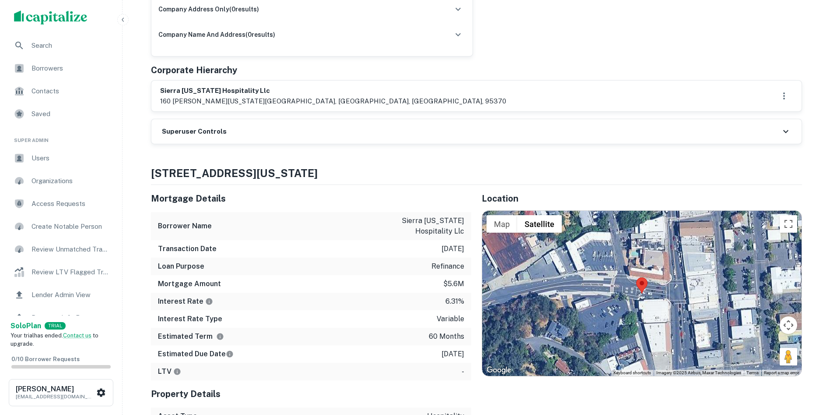  I want to click on span: Imagery ©2025 Airbus, Maxar Technologies, so click(699, 372).